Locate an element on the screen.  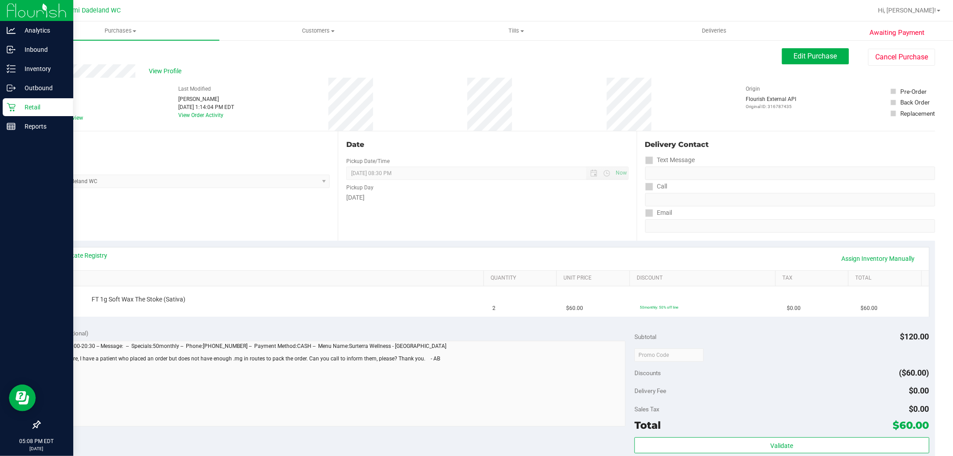
span: Delivery Fee is located at coordinates (650, 391).